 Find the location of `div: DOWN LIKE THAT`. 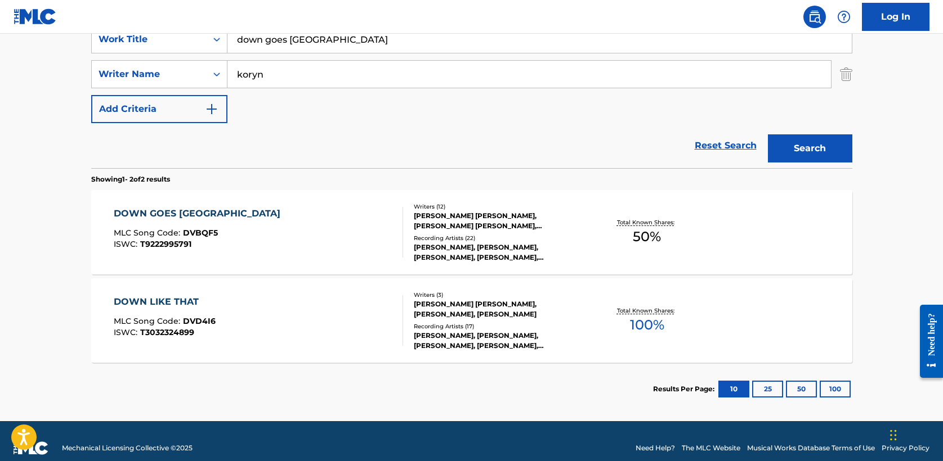

div: DOWN LIKE THAT is located at coordinates (164, 302).